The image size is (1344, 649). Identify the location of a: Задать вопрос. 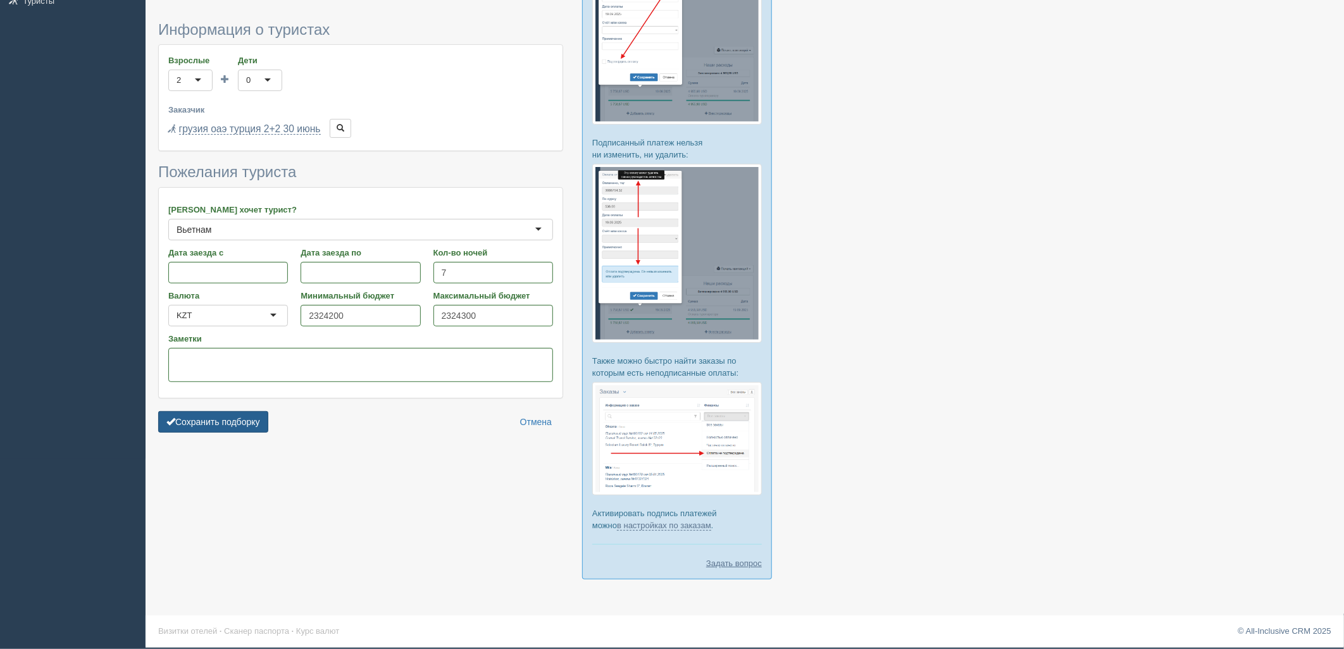
(734, 563).